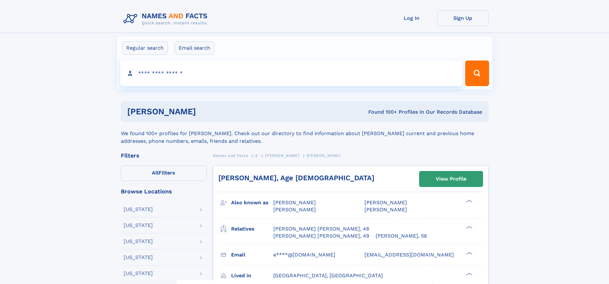  What do you see at coordinates (252, 229) in the screenshot?
I see `h3: Relatives` at bounding box center [252, 229].